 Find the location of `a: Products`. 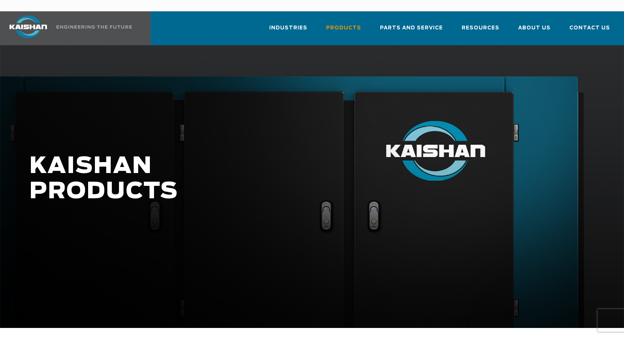

a: Products is located at coordinates (344, 31).